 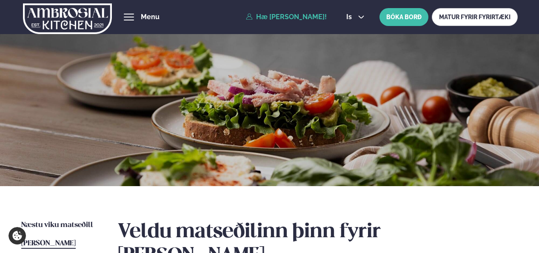 I want to click on button: BÓKA BORÐ, so click(x=404, y=17).